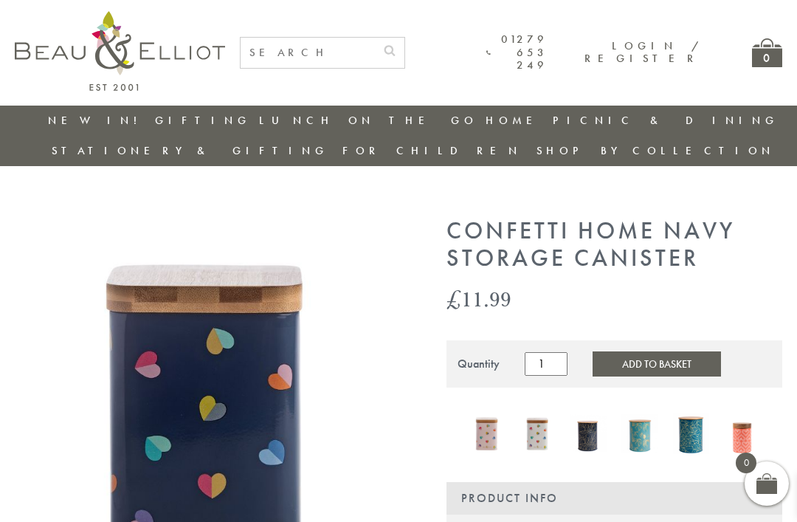  Describe the element at coordinates (97, 120) in the screenshot. I see `a: New in!` at that location.